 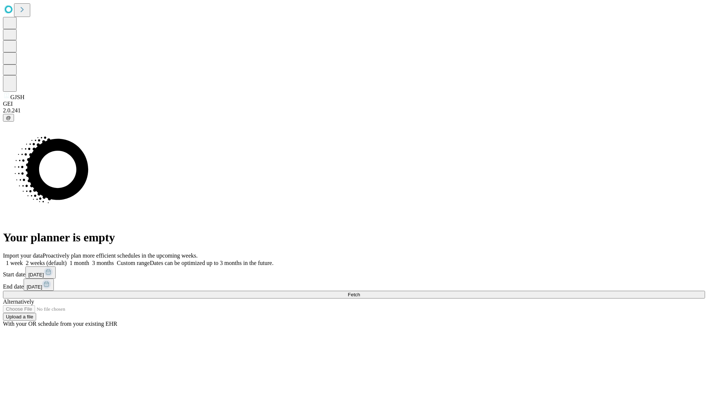 What do you see at coordinates (79, 263) in the screenshot?
I see `span: 1 month` at bounding box center [79, 263].